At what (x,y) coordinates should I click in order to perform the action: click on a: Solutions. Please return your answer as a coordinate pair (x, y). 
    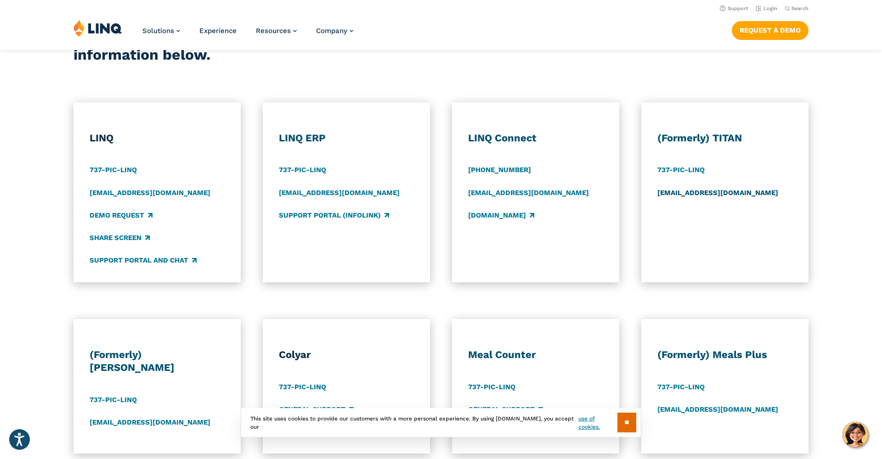
    Looking at the image, I should click on (161, 31).